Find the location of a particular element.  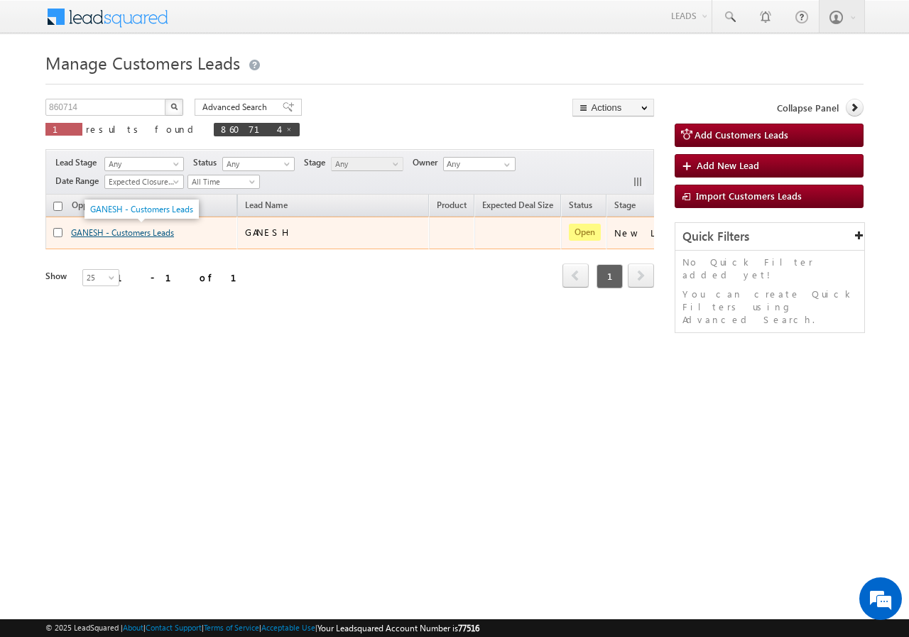

div: Show is located at coordinates (58, 276).